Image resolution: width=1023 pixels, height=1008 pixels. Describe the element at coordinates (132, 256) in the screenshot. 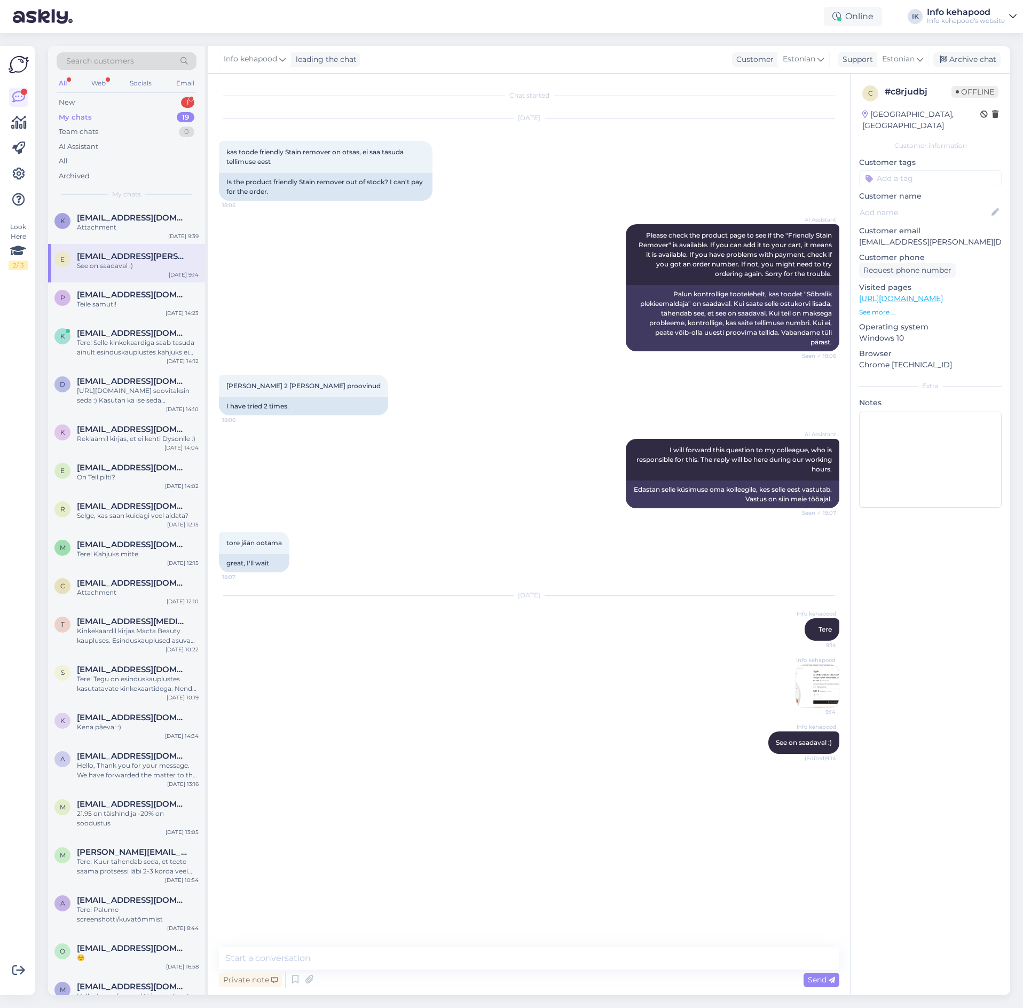

I see `span: ene.jogi@kohus.ee` at that location.